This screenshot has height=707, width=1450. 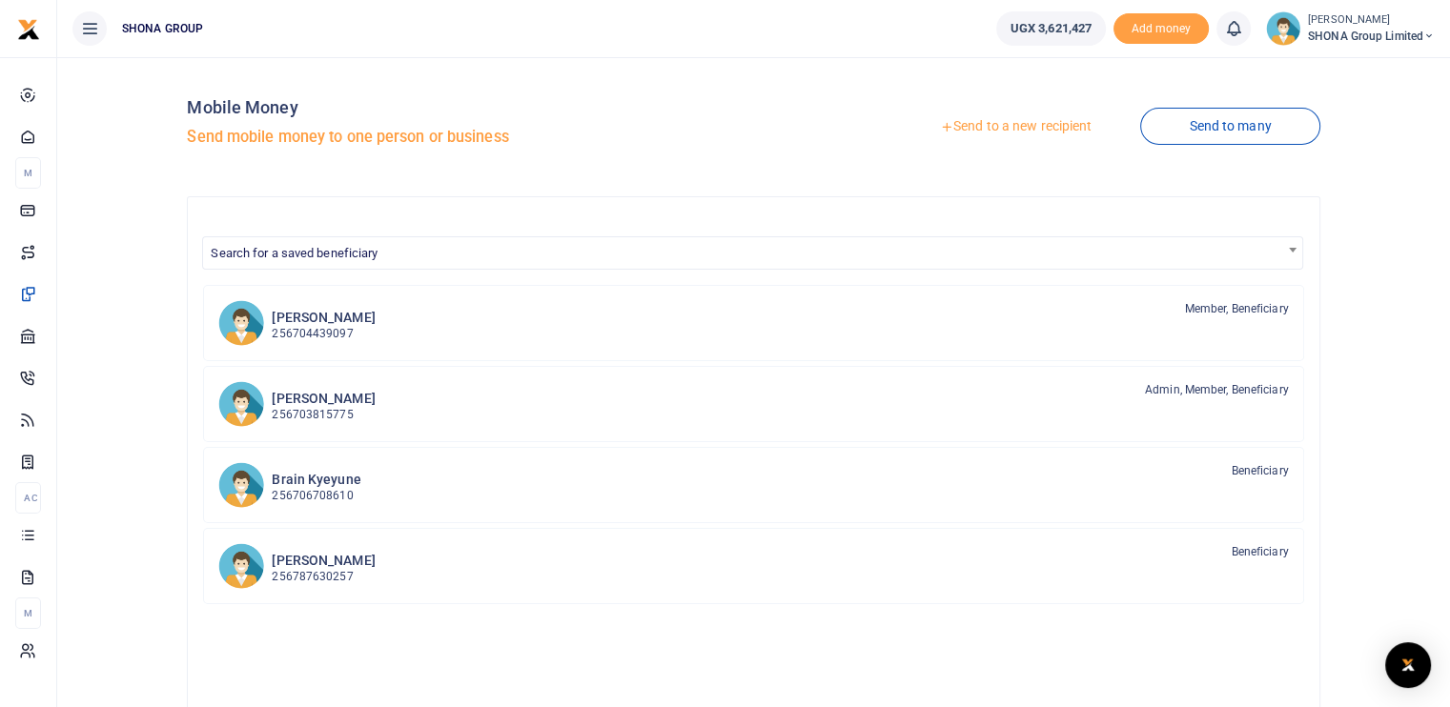 I want to click on a: UGX 3,621,427, so click(x=1051, y=29).